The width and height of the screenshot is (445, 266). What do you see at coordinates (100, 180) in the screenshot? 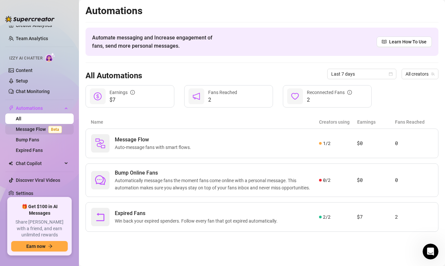
I see `span: comment` at bounding box center [100, 180].